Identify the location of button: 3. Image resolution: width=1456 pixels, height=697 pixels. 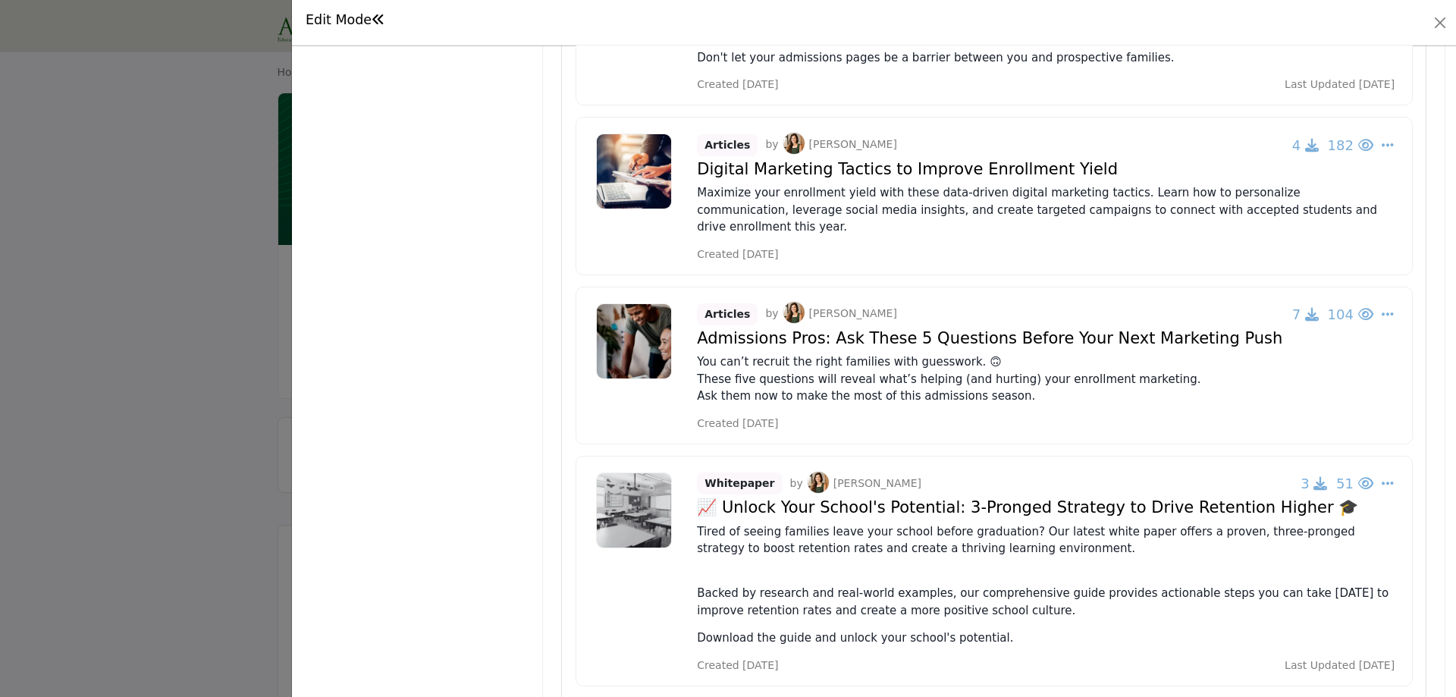
(1311, 484).